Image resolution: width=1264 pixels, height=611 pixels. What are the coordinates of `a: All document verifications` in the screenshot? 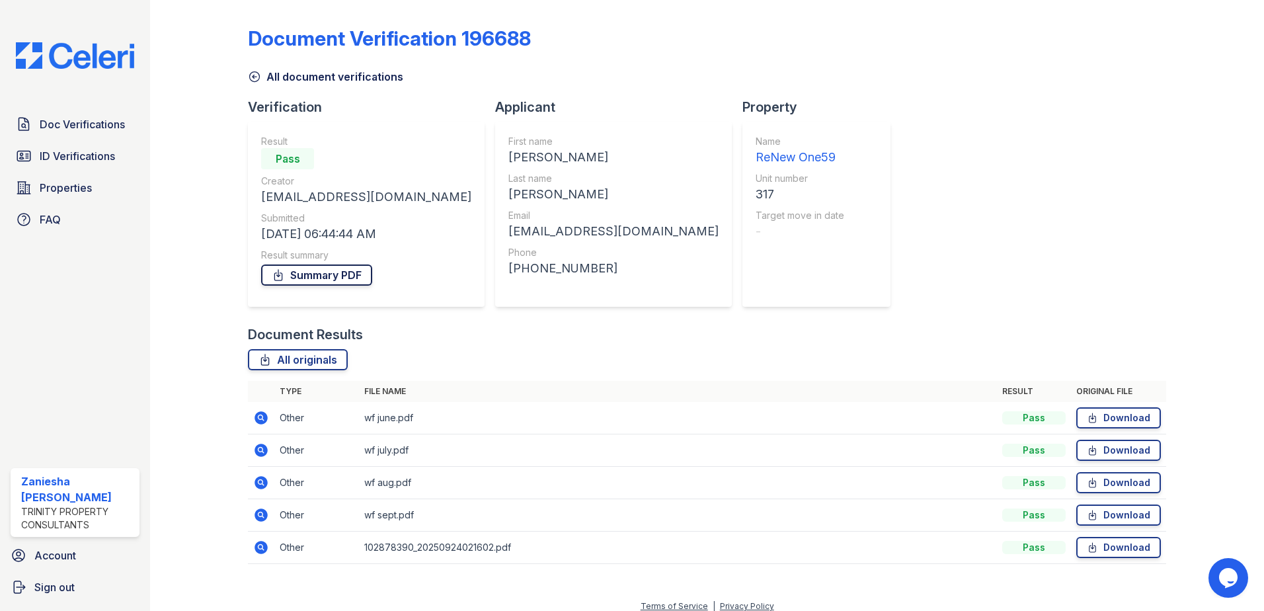 It's located at (325, 77).